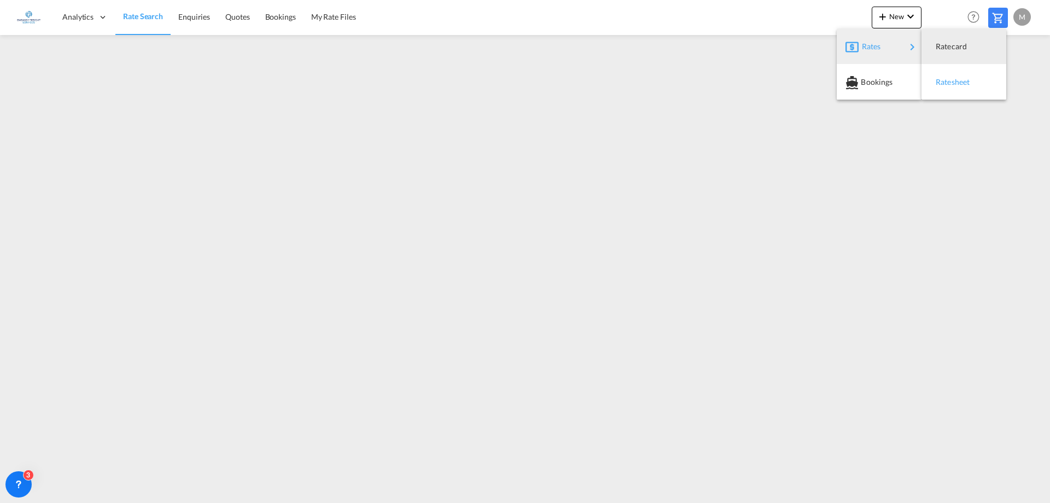 The image size is (1050, 503). Describe the element at coordinates (879, 82) in the screenshot. I see `div: Bookings` at that location.